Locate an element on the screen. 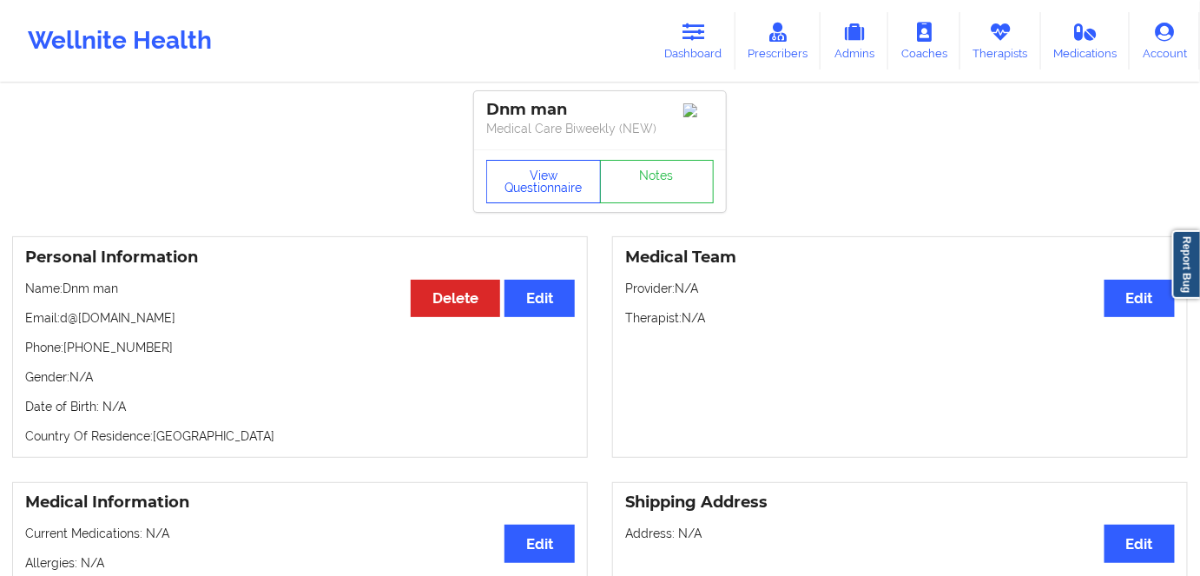 The image size is (1200, 576). a: Notes is located at coordinates (657, 181).